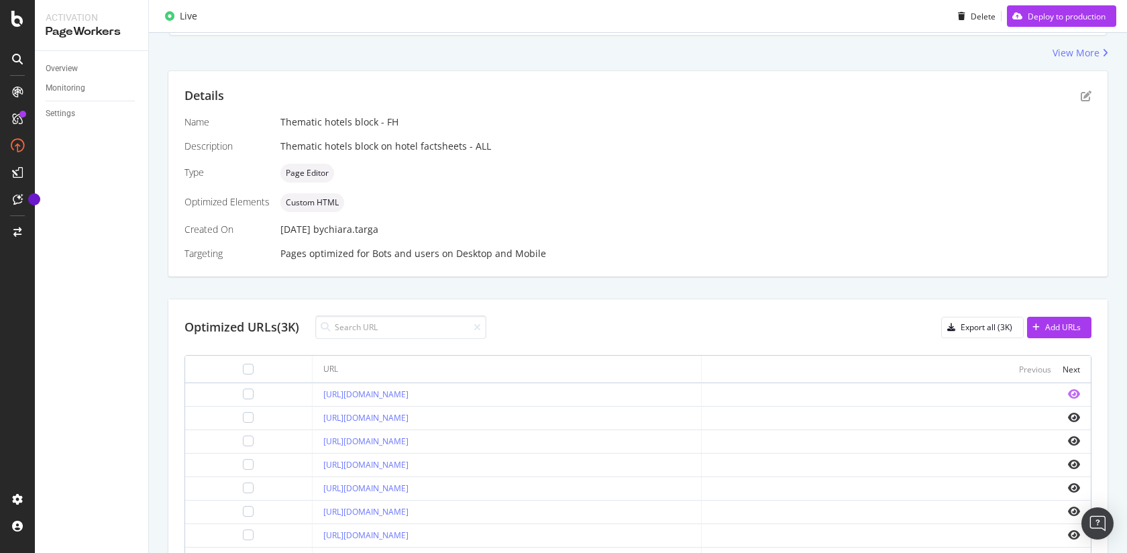  I want to click on div: Optimized URLs (3K), so click(242, 327).